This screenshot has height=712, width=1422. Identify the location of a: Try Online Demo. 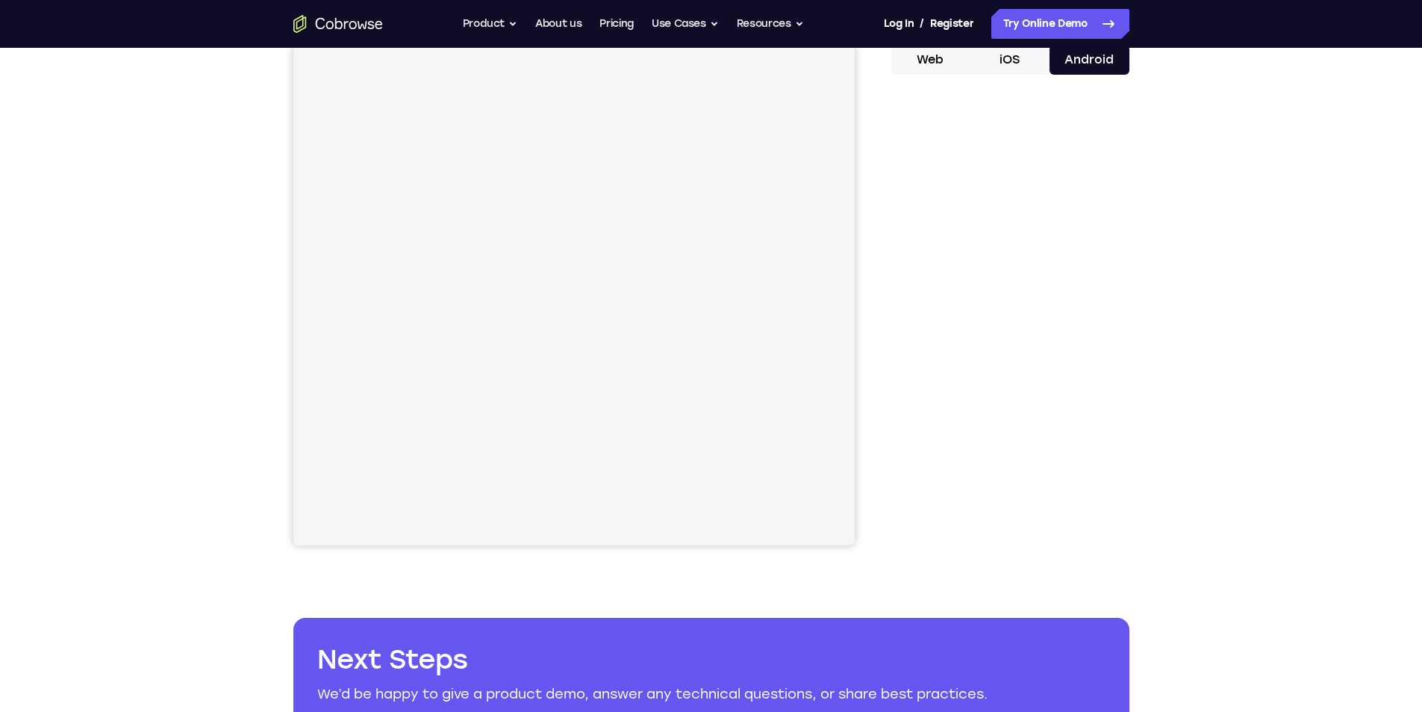
(1060, 24).